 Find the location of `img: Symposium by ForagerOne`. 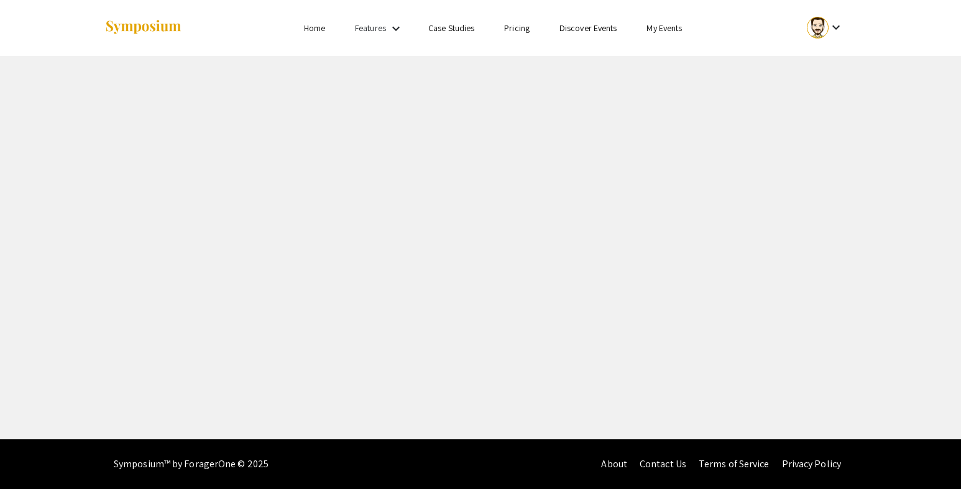

img: Symposium by ForagerOne is located at coordinates (143, 27).